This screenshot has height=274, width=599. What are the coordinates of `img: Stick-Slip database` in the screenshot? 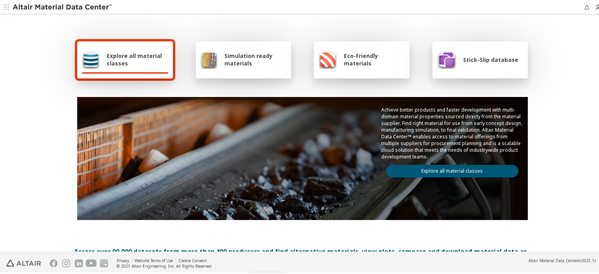 It's located at (446, 58).